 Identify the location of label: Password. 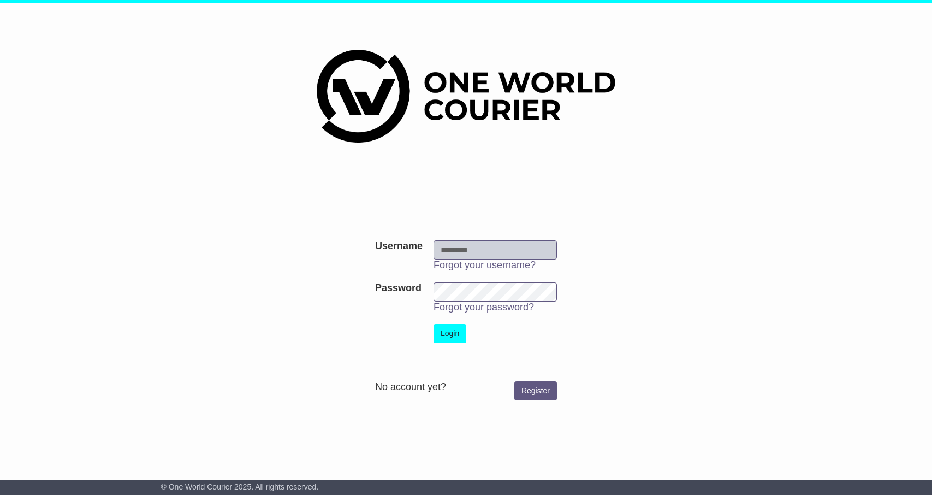
(398, 288).